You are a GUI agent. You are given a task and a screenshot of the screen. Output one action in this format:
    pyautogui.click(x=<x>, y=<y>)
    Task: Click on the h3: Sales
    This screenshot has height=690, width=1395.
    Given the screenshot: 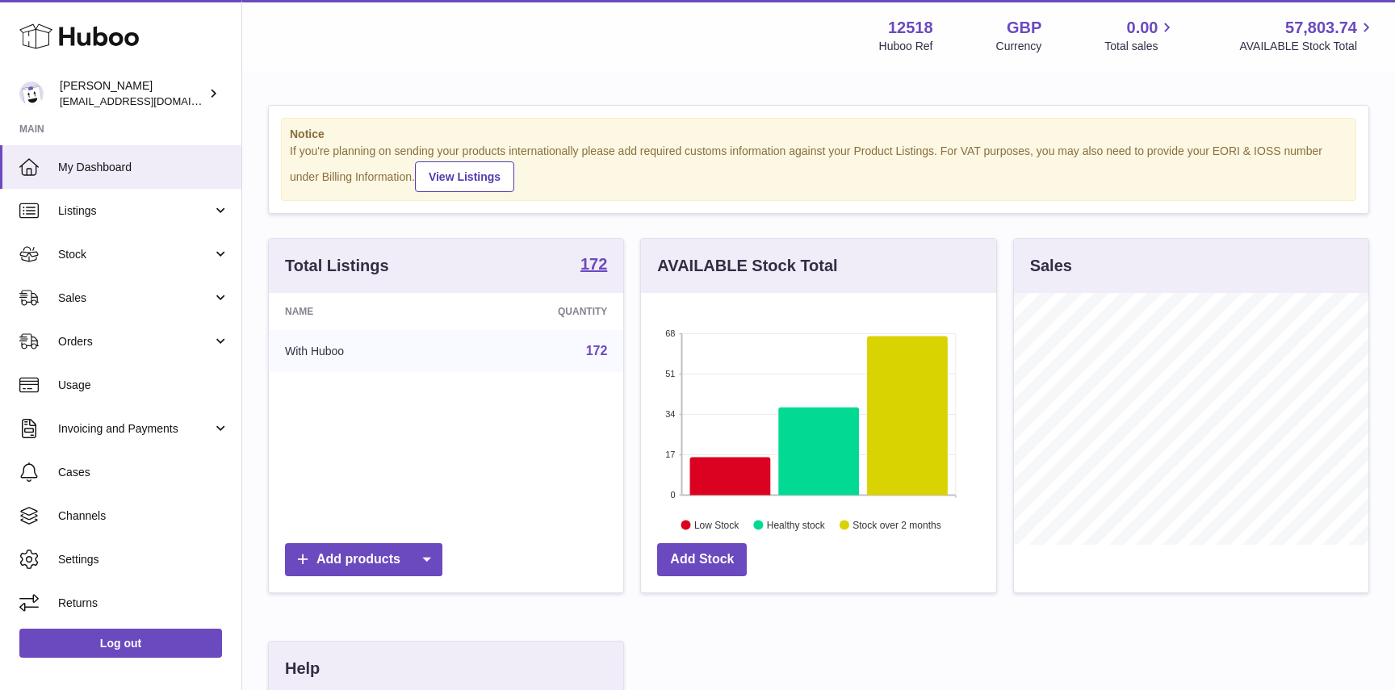 What is the action you would take?
    pyautogui.click(x=1051, y=266)
    